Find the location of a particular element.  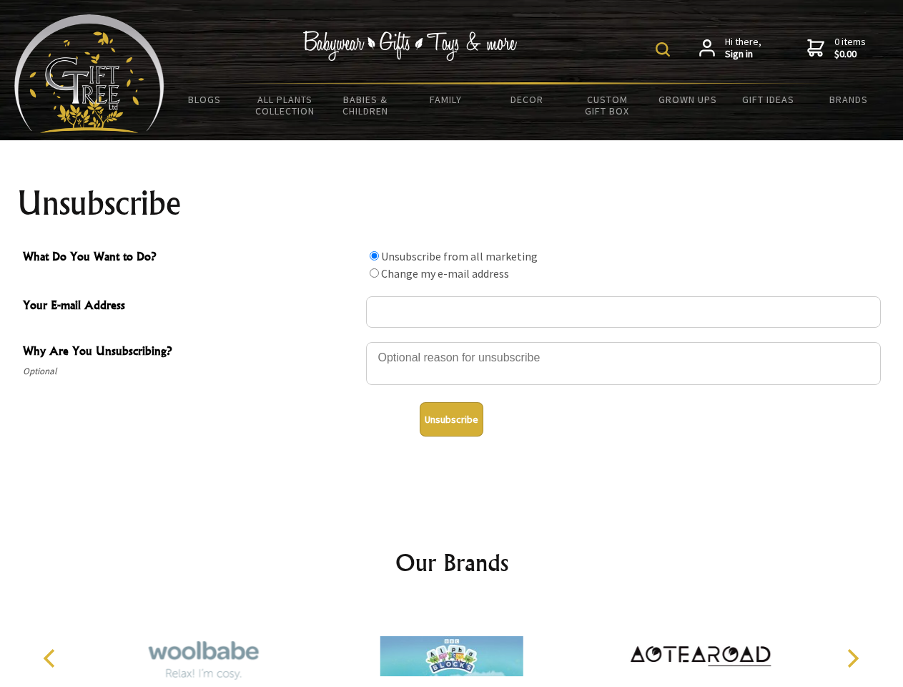

button: Previous is located at coordinates (51, 658).